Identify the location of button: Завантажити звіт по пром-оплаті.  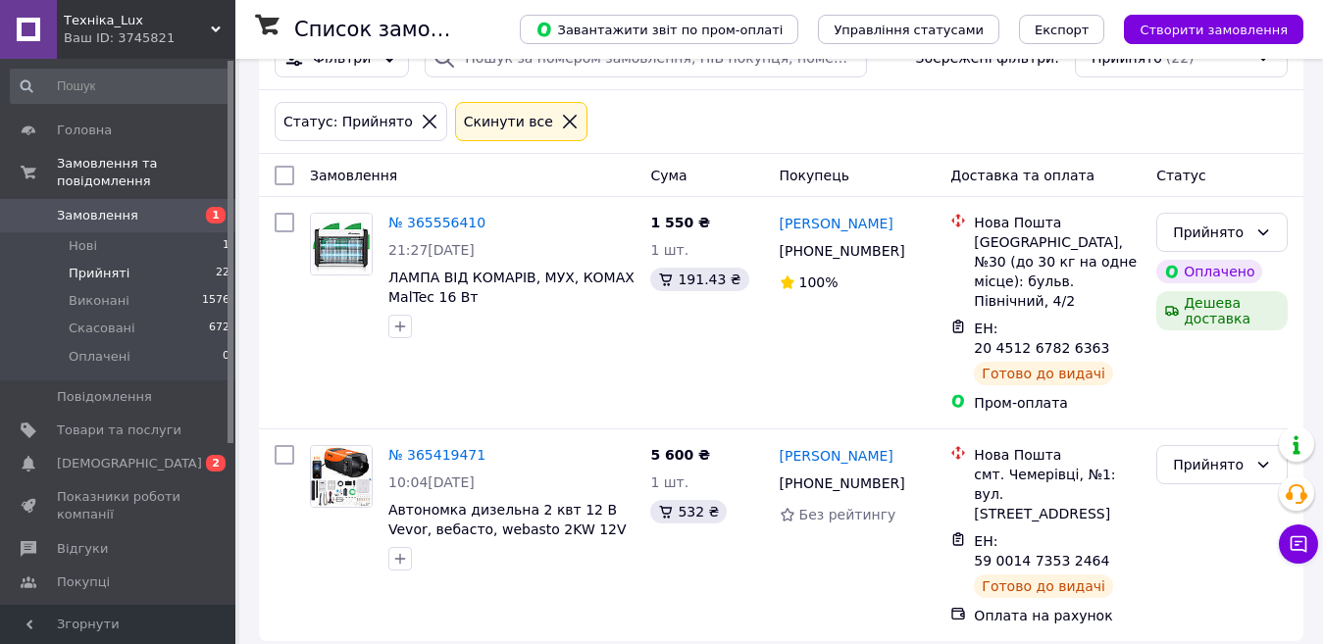
(659, 29).